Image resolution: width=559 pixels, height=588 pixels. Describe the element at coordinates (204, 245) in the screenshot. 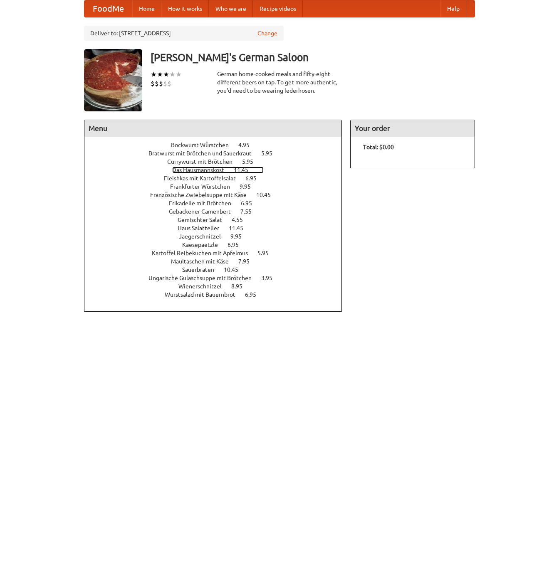

I see `span: Kaesepaetzle` at that location.